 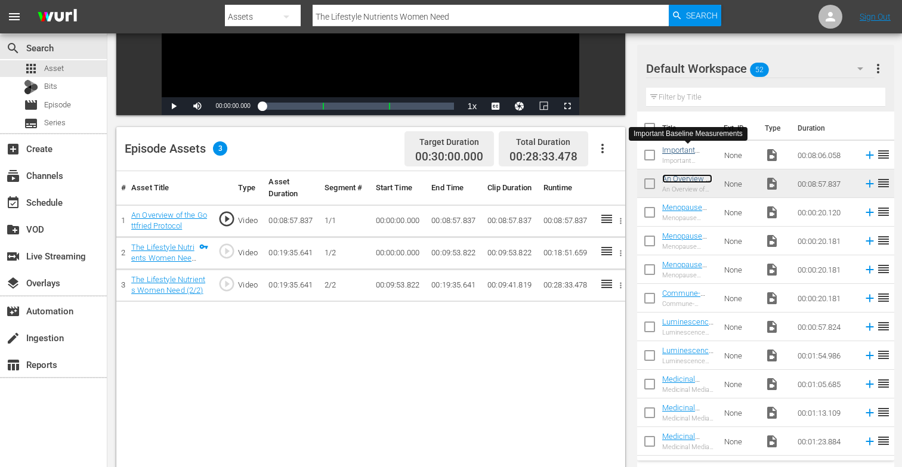 I want to click on a: Medicinal Media Interstitial- Still Water, so click(x=687, y=393).